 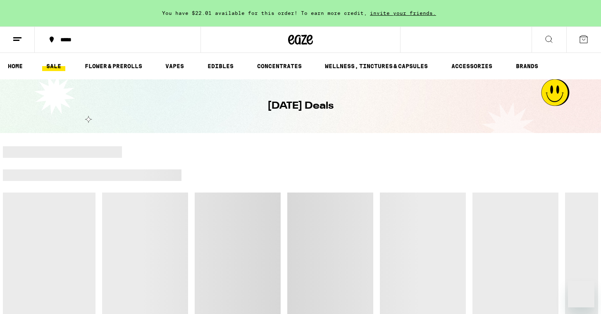 What do you see at coordinates (403, 13) in the screenshot?
I see `span: invite your friends.` at bounding box center [403, 13].